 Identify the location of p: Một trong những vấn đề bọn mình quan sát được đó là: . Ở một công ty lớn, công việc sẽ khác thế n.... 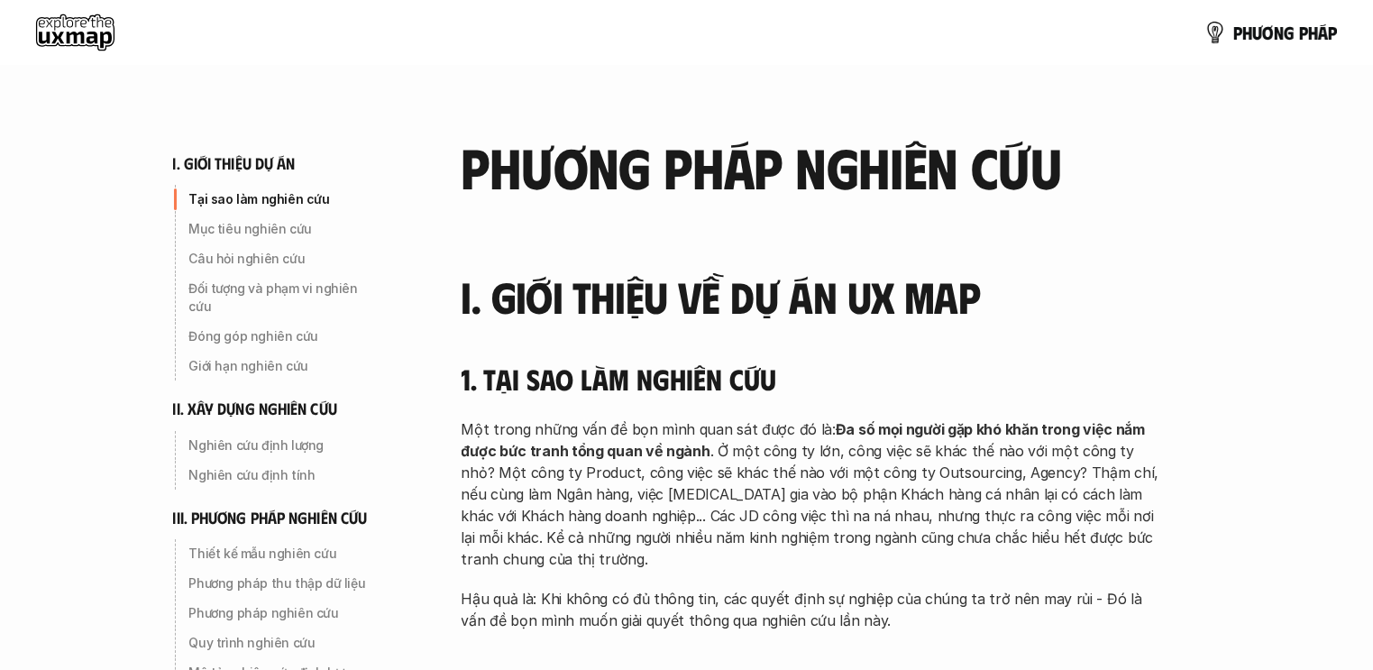
(813, 494).